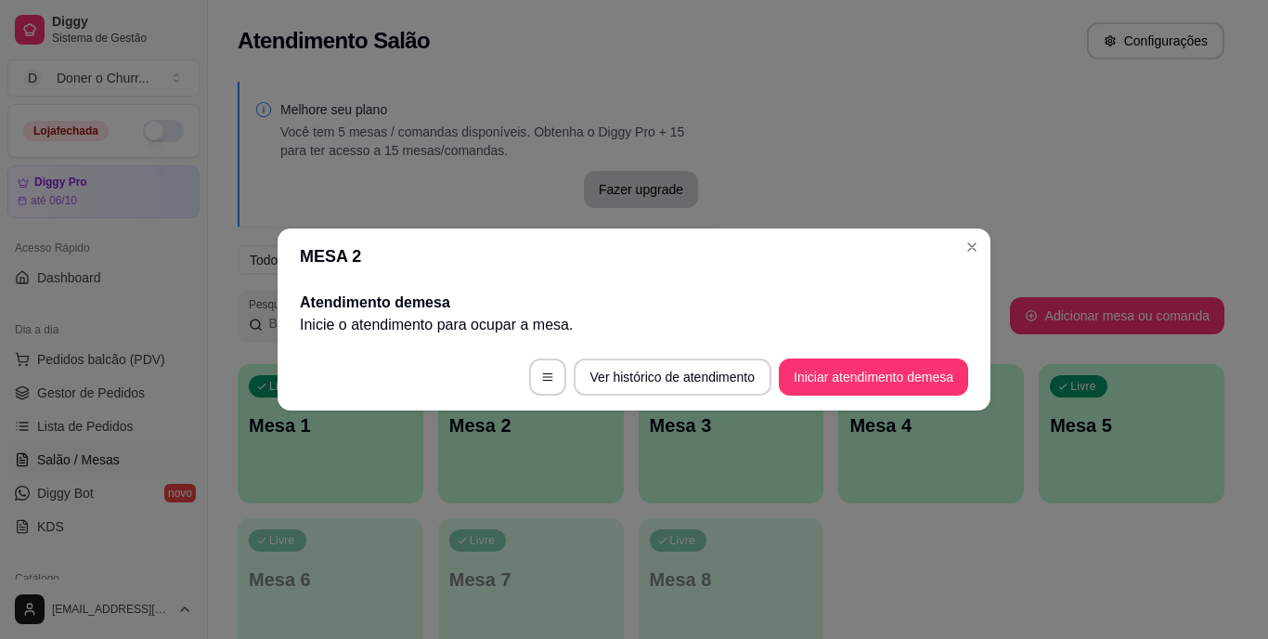 Image resolution: width=1268 pixels, height=639 pixels. Describe the element at coordinates (634, 303) in the screenshot. I see `h2: Atendimento de mesa` at that location.